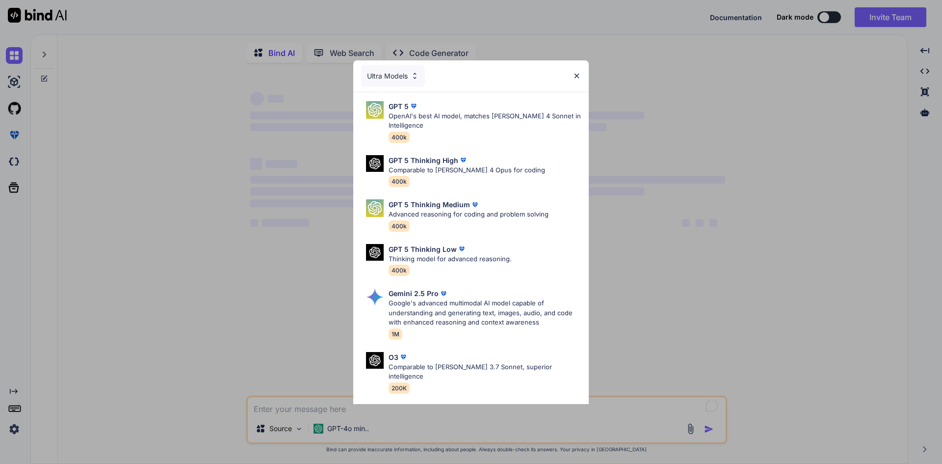  Describe the element at coordinates (423, 249) in the screenshot. I see `p: GPT 5 Thinking Low` at that location.